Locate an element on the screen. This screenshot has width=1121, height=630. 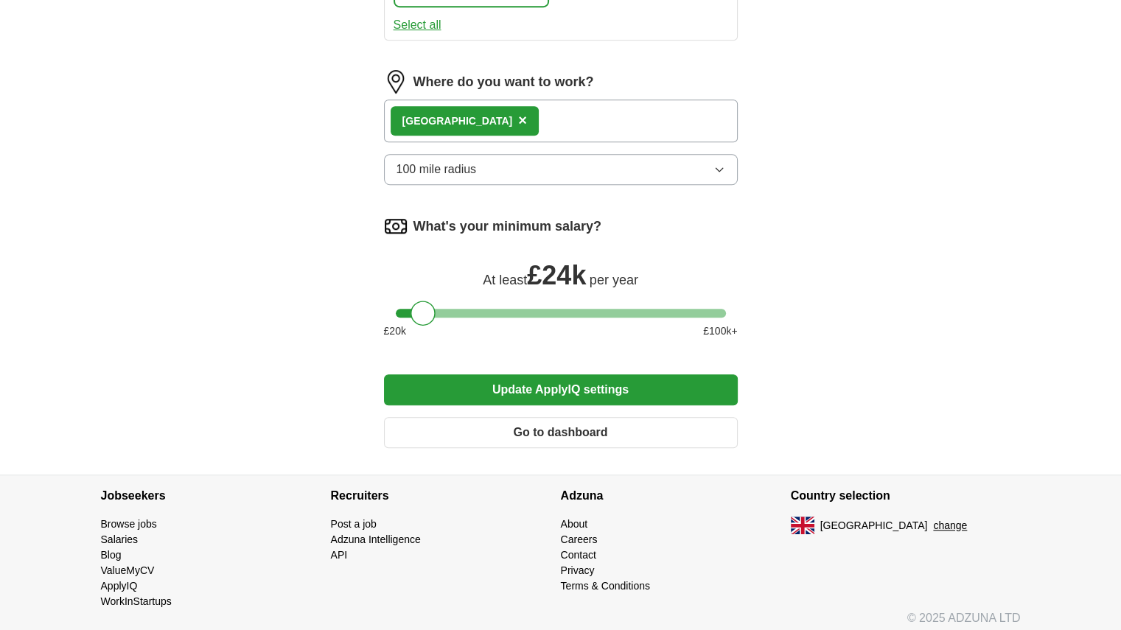
button: change is located at coordinates (950, 526).